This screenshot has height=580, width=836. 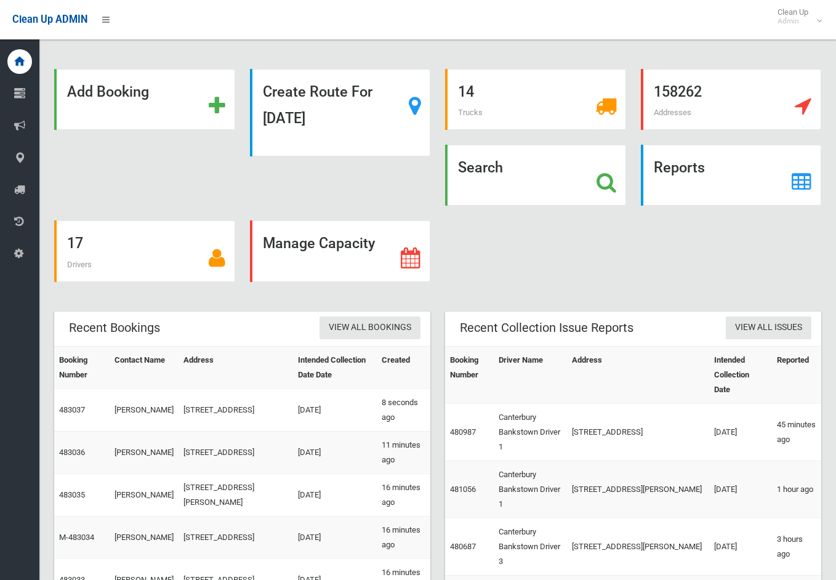 What do you see at coordinates (731, 175) in the screenshot?
I see `a: Reports` at bounding box center [731, 175].